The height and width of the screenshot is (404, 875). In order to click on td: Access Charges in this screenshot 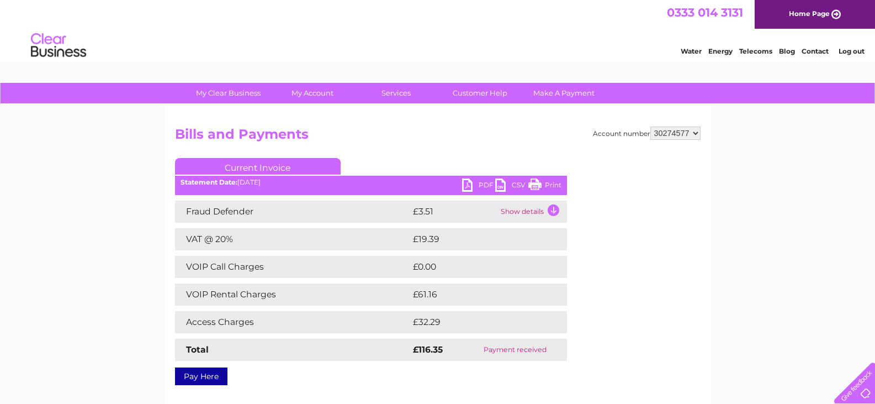, I will do `click(293, 322)`.